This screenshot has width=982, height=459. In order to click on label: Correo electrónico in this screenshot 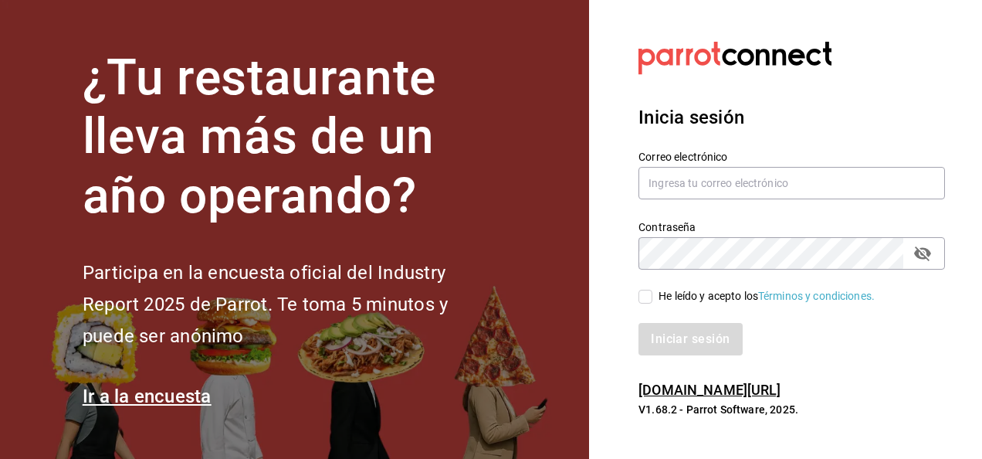, I will do `click(792, 156)`.